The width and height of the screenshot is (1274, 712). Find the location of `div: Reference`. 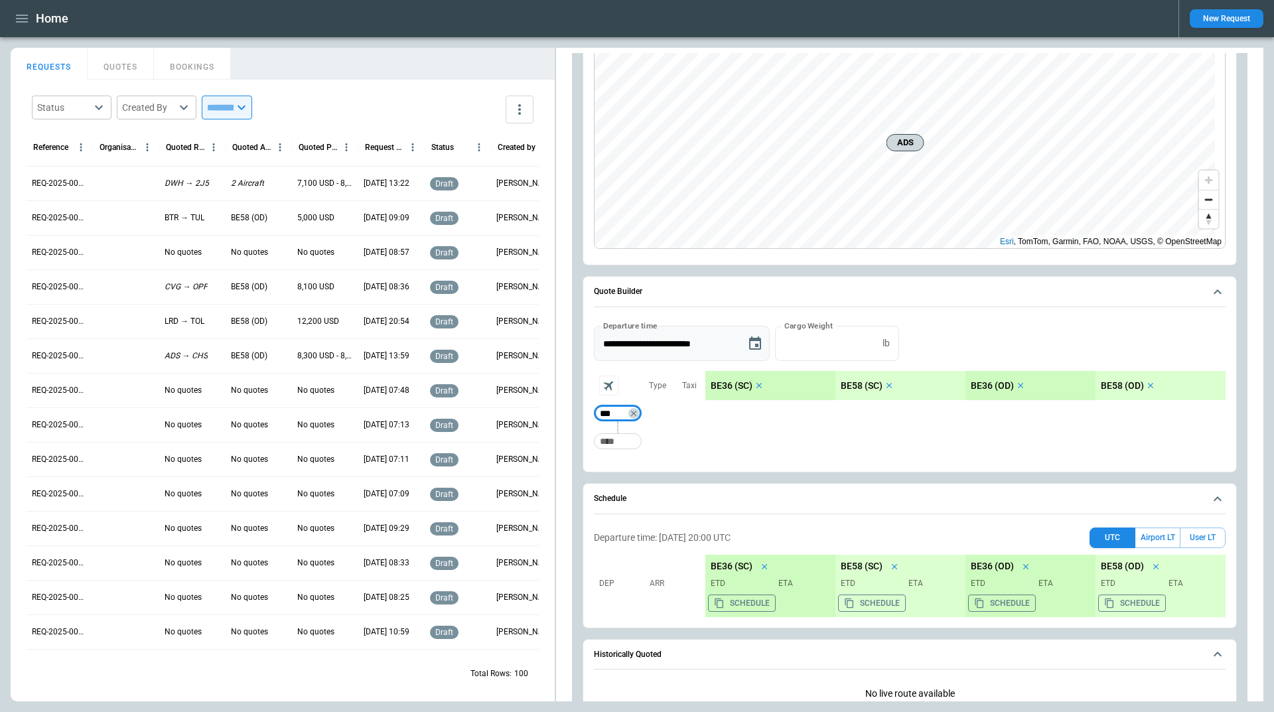

div: Reference is located at coordinates (50, 147).